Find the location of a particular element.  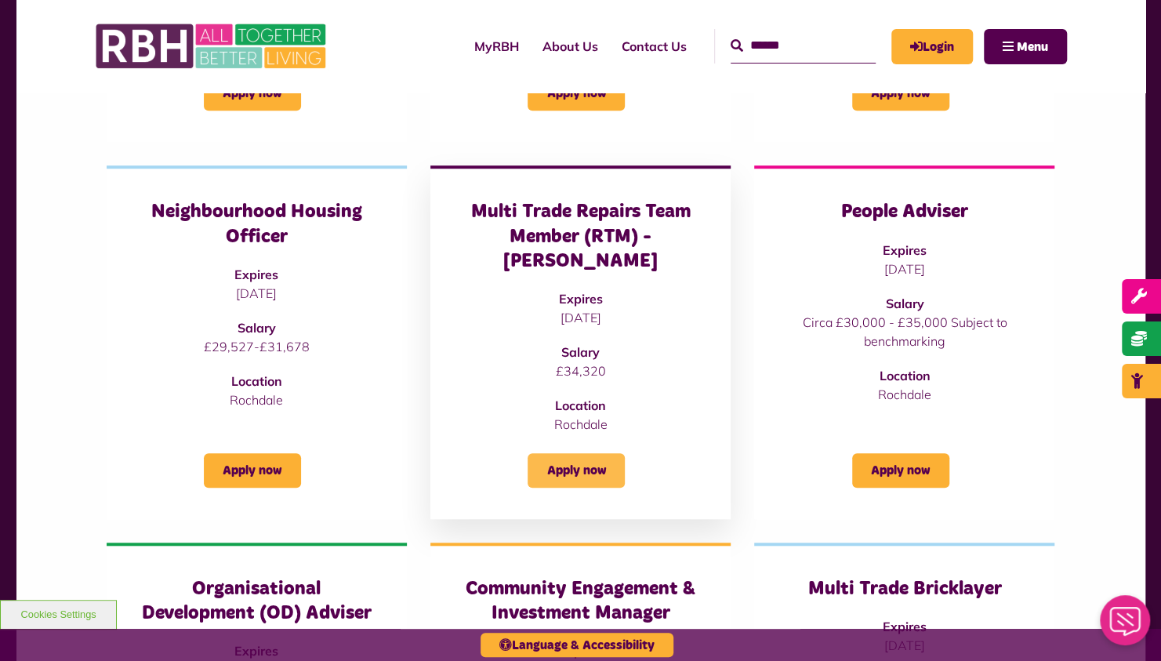

span: Menu is located at coordinates (1032, 47).